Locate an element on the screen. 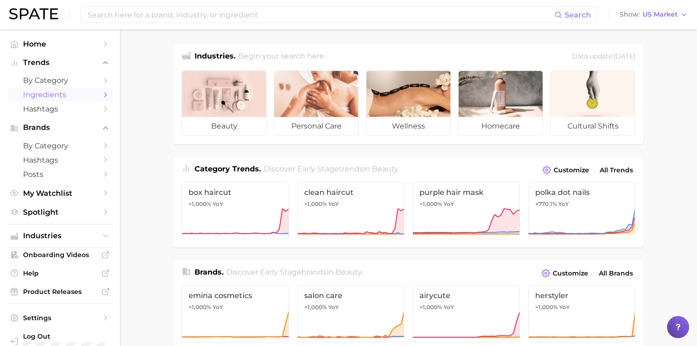 The width and height of the screenshot is (697, 346). span: Show is located at coordinates (630, 14).